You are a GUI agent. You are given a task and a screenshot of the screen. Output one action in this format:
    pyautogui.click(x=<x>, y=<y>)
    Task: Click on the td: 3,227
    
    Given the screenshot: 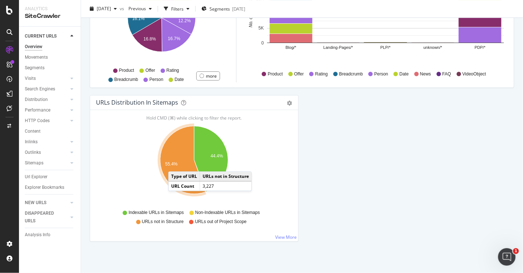 What is the action you would take?
    pyautogui.click(x=226, y=187)
    